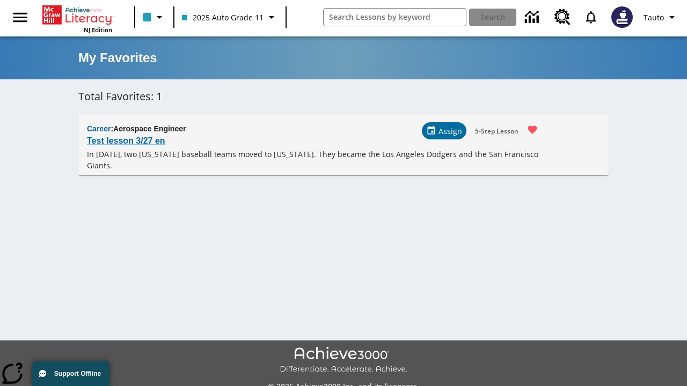  What do you see at coordinates (591, 17) in the screenshot?
I see `a: Notifications` at bounding box center [591, 17].